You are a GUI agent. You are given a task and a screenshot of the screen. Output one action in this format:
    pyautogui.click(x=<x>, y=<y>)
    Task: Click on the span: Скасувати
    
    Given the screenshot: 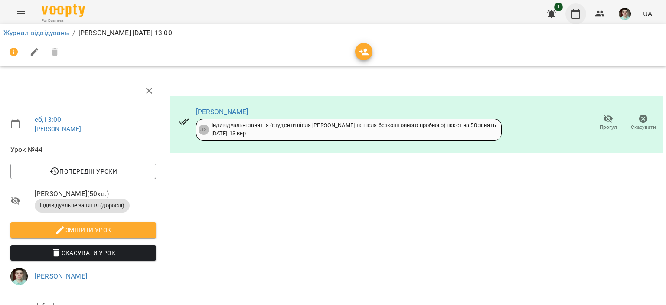 What is the action you would take?
    pyautogui.click(x=643, y=127)
    